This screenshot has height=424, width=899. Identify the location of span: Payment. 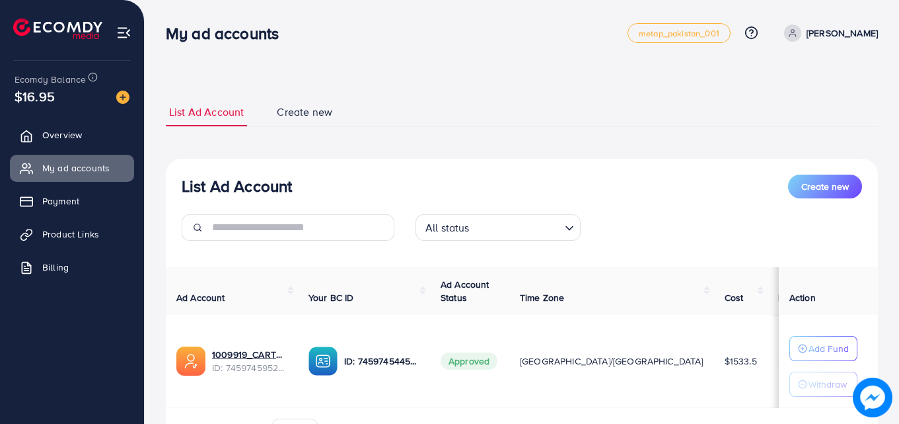
(61, 201).